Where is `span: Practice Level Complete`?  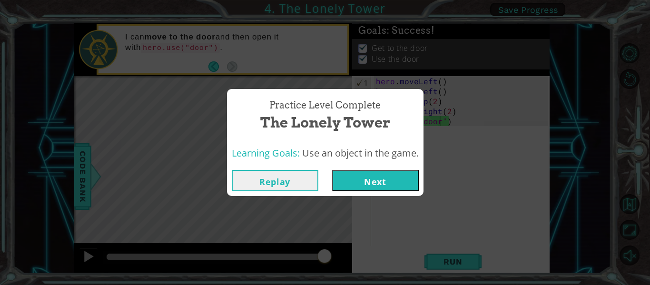
span: Practice Level Complete is located at coordinates (325, 105).